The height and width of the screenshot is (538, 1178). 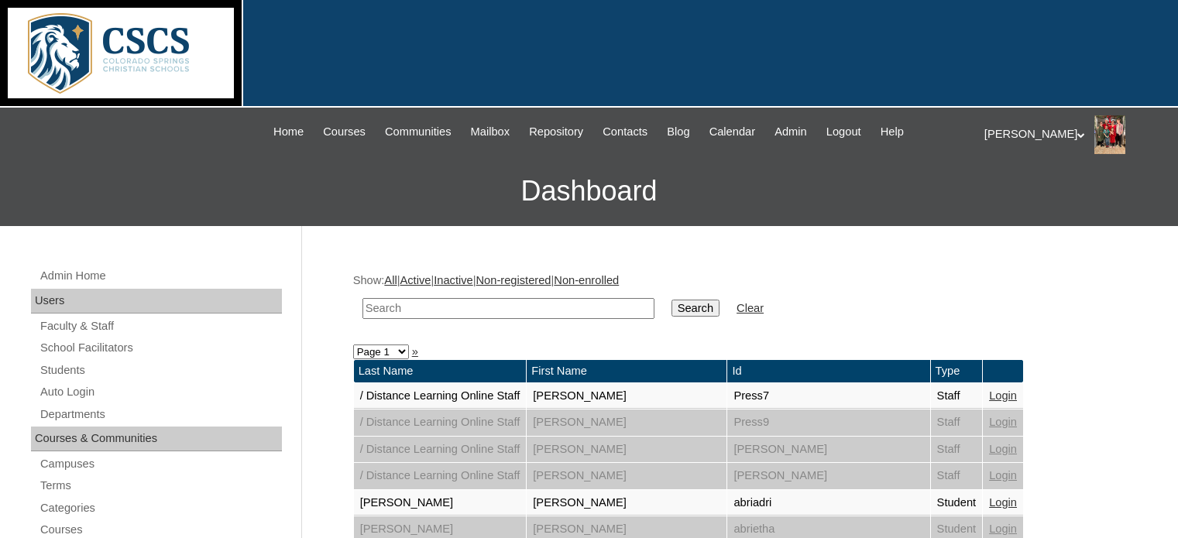 What do you see at coordinates (892, 132) in the screenshot?
I see `span: Help` at bounding box center [892, 132].